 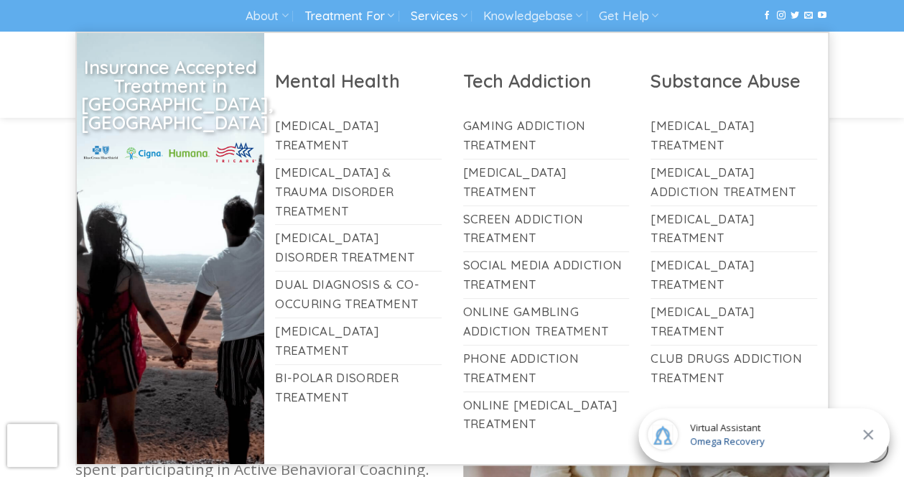 What do you see at coordinates (734, 80) in the screenshot?
I see `h2: Substance Abuse` at bounding box center [734, 80].